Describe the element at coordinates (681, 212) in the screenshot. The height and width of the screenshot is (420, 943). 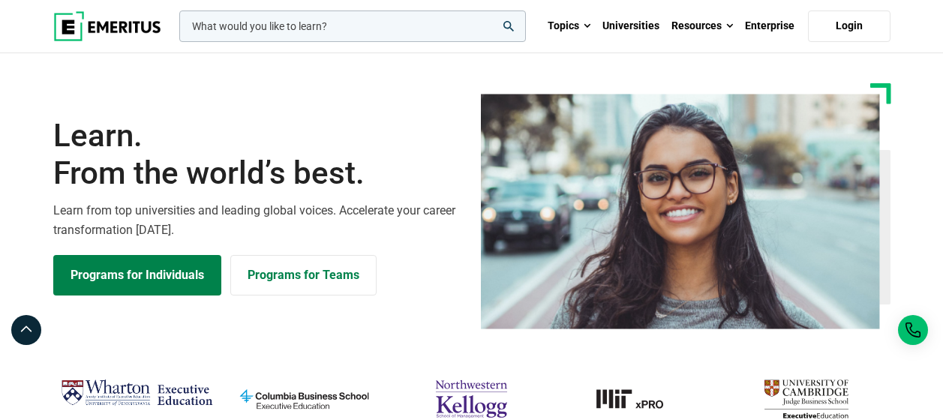
I see `img: Learn from the world's best` at that location.